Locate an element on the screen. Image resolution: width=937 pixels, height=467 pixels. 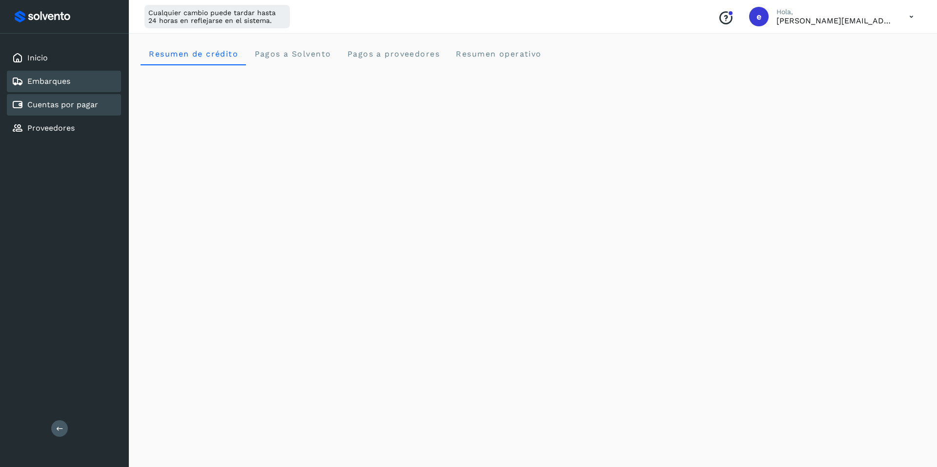
p: ernesto+temporal@solvento.mx is located at coordinates (835, 20).